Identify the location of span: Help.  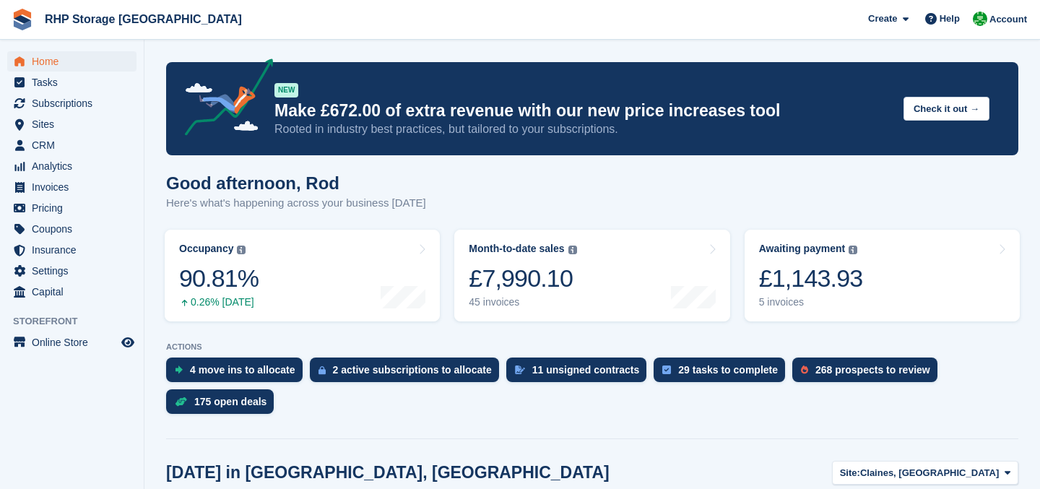
(950, 19).